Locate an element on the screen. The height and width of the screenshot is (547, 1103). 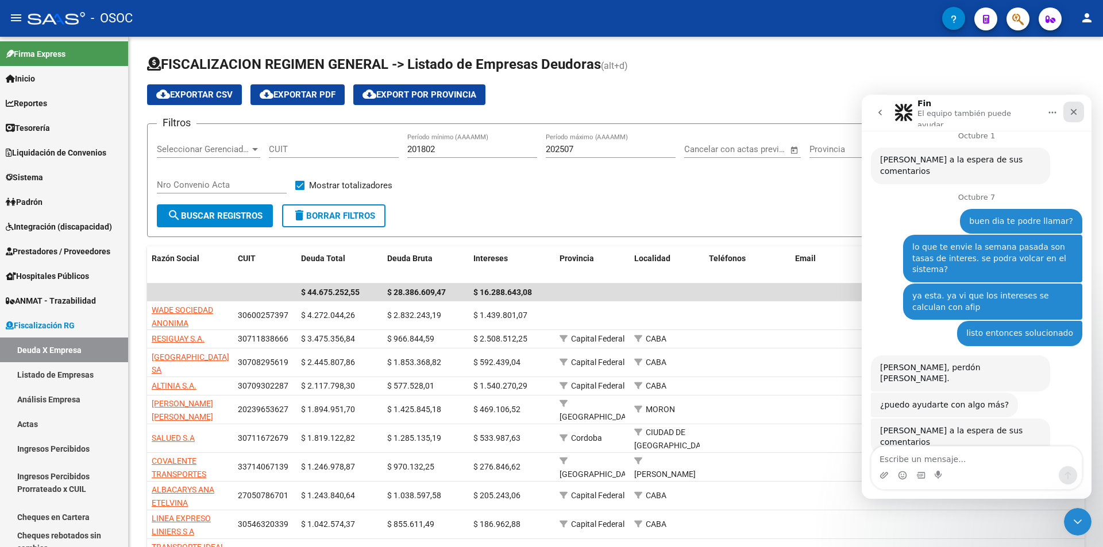
span: $ 970.132,25 is located at coordinates (411, 467).